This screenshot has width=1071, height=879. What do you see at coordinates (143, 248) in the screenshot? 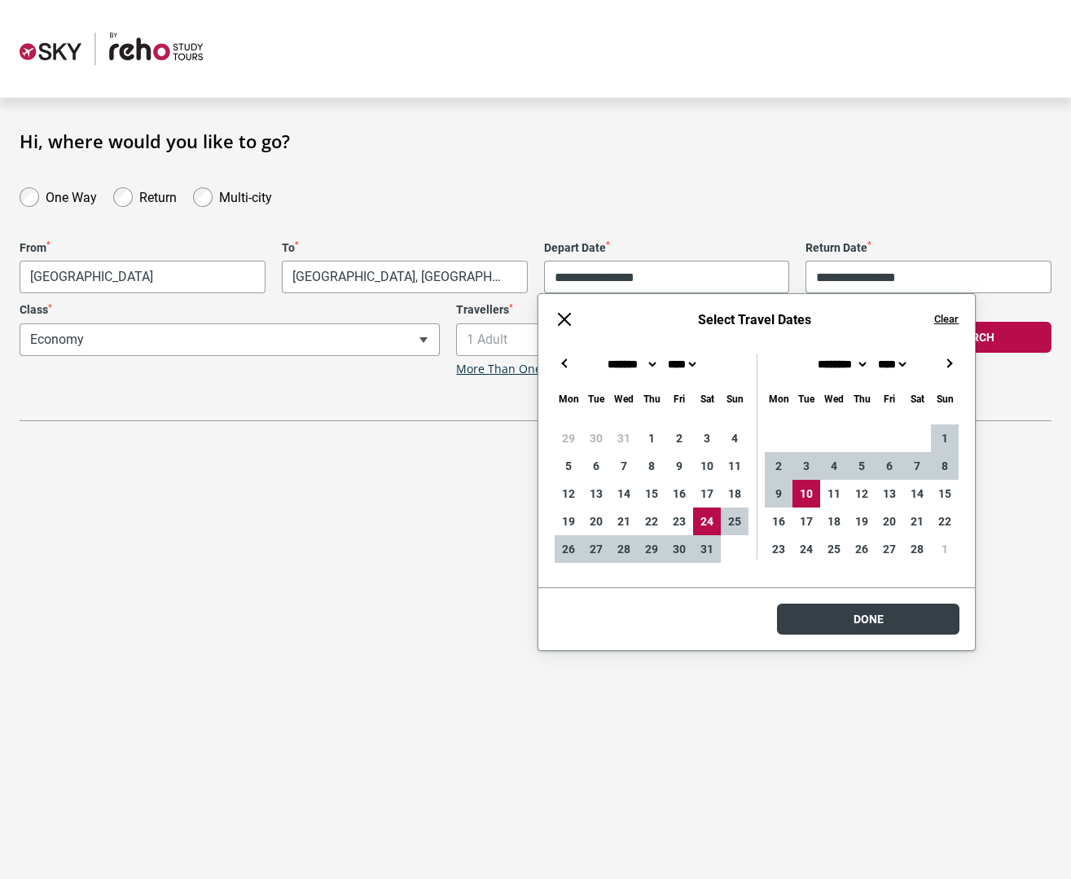
I see `label: From` at bounding box center [143, 248].